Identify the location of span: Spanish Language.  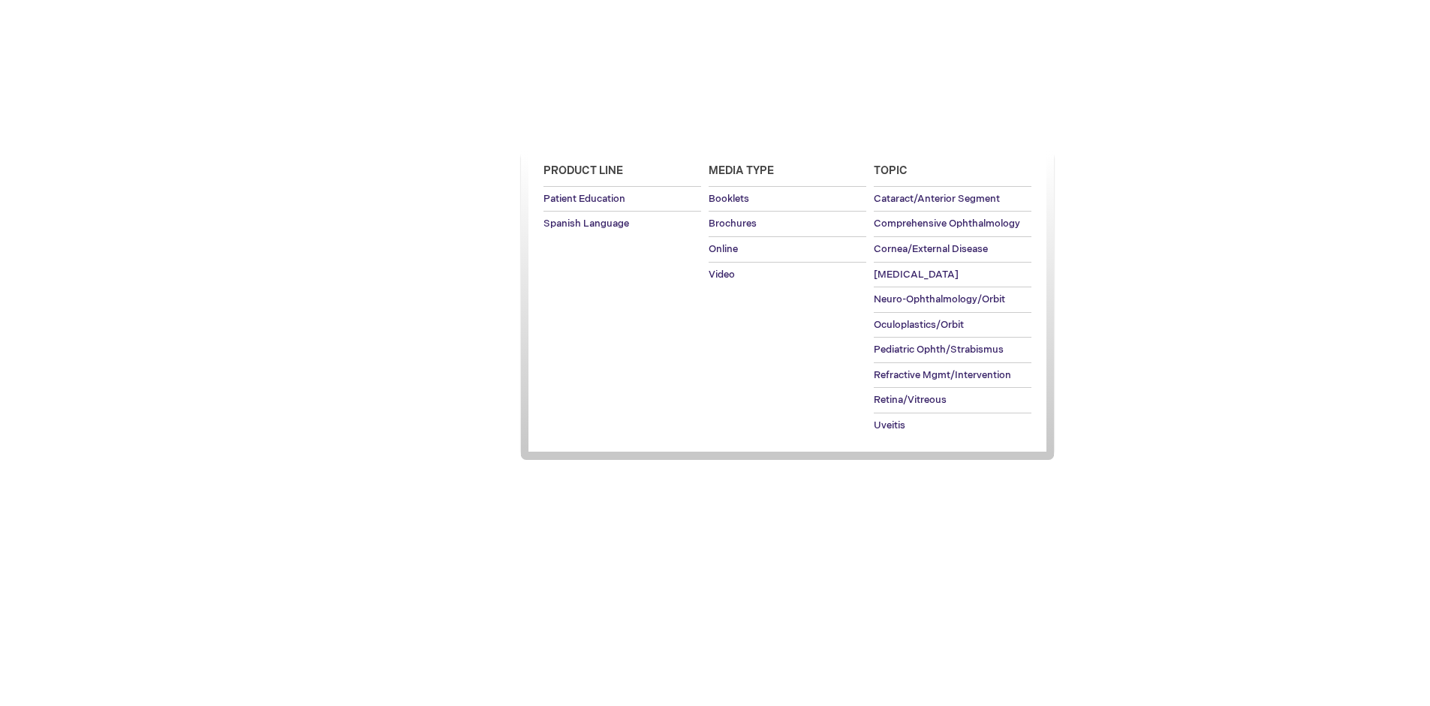
(586, 224).